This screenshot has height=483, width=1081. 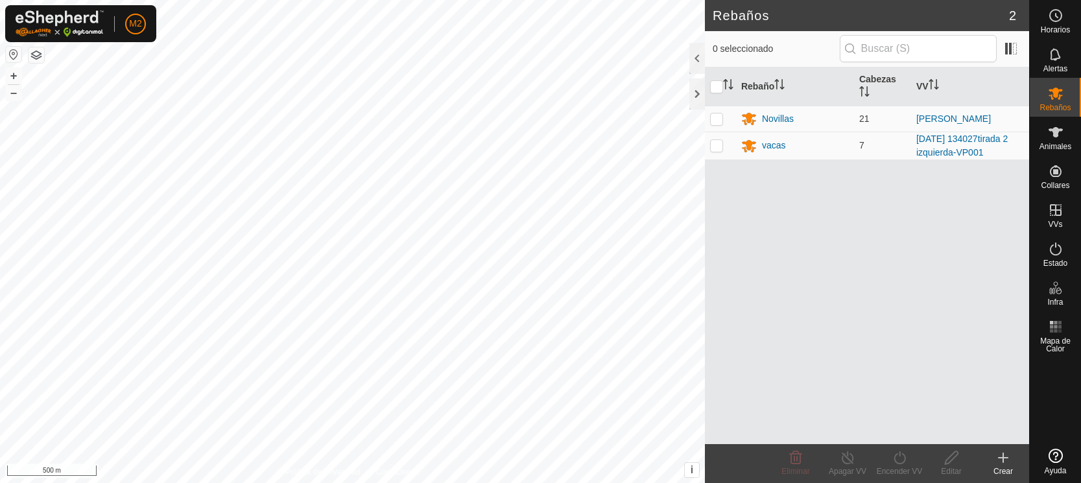 What do you see at coordinates (970, 87) in the screenshot?
I see `th: VV` at bounding box center [970, 87].